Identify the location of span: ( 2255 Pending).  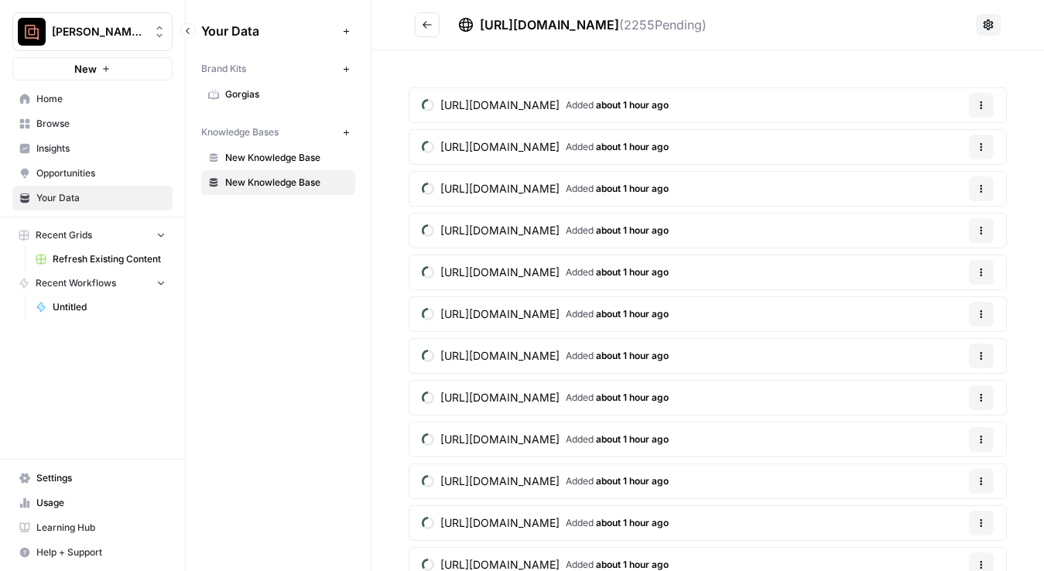
(662, 25).